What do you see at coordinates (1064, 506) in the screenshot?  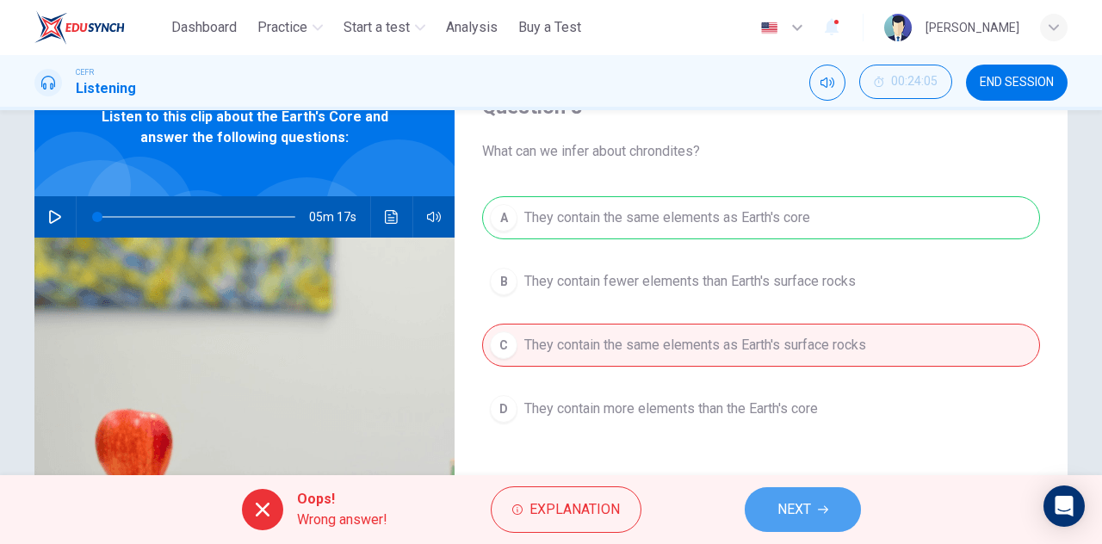 I see `div: Open Intercom Messenger` at bounding box center [1064, 506].